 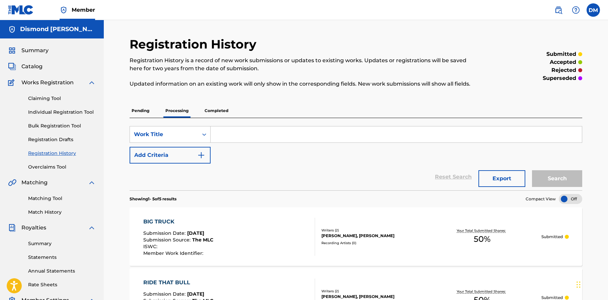 I want to click on img: 9d2ae6d4665cec9f34b9.svg, so click(x=201, y=155).